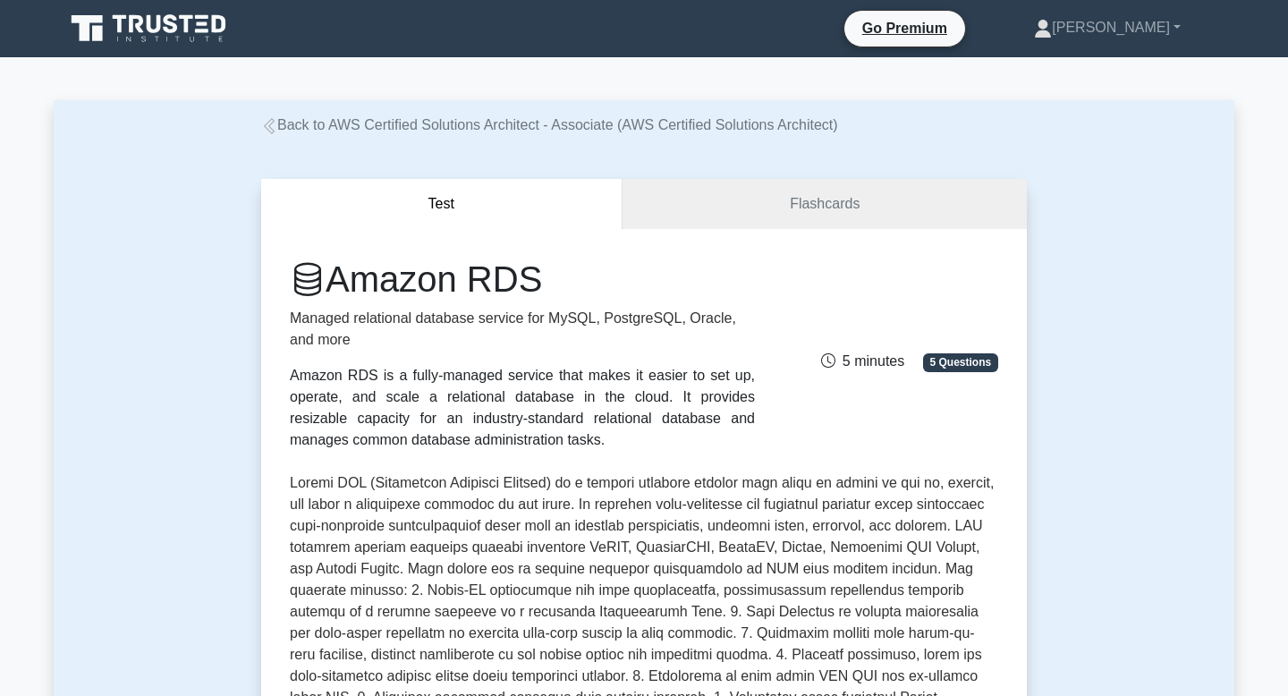 This screenshot has width=1288, height=696. What do you see at coordinates (904, 28) in the screenshot?
I see `a: Go Premium` at bounding box center [904, 28].